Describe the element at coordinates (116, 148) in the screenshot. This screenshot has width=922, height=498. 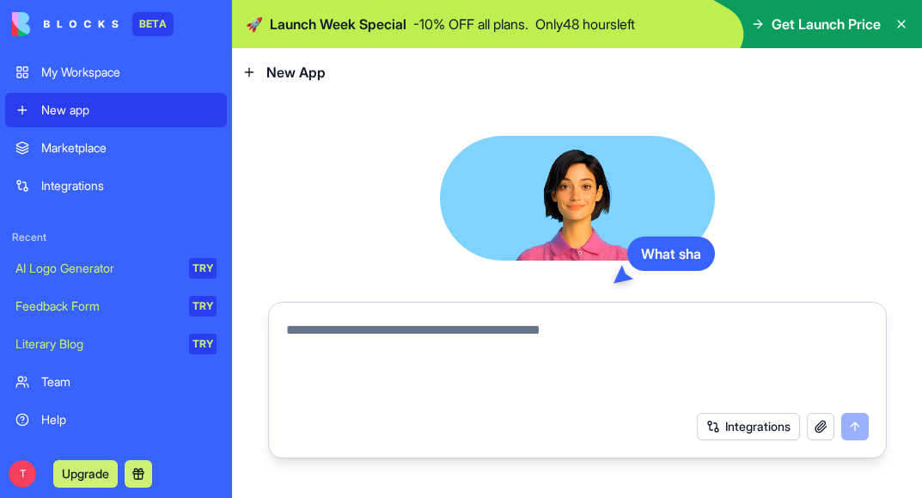
I see `a: Marketplace` at that location.